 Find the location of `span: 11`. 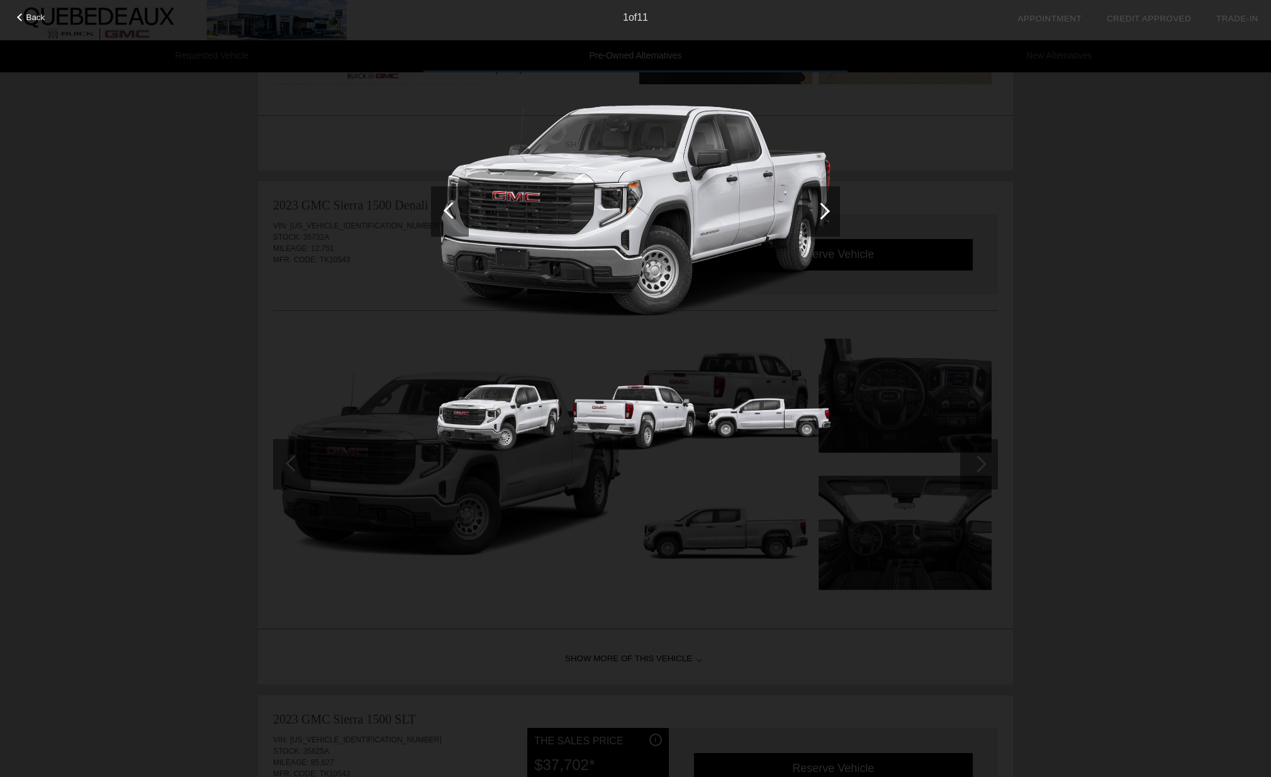

span: 11 is located at coordinates (642, 17).